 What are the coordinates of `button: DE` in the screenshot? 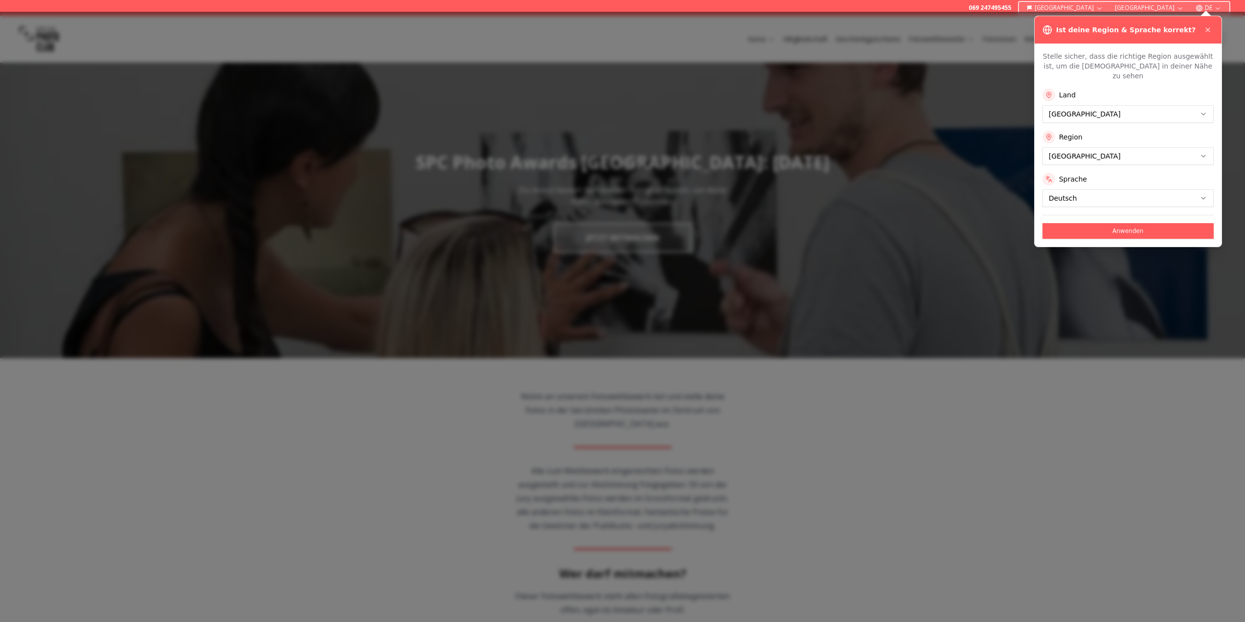 It's located at (1208, 8).